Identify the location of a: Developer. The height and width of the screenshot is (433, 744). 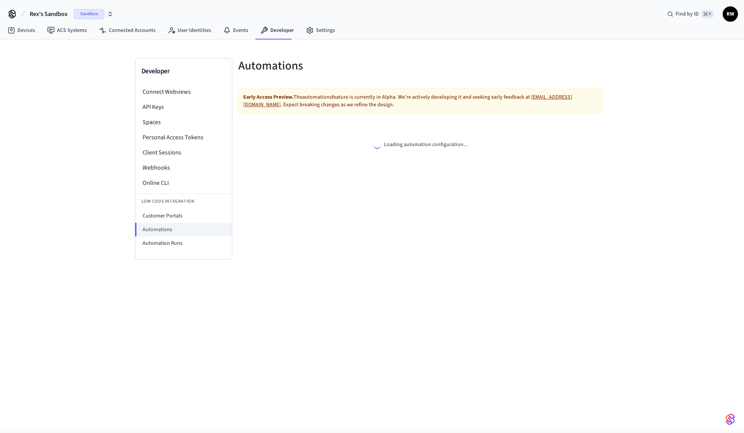
(277, 30).